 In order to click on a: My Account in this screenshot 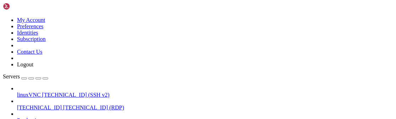, I will do `click(31, 20)`.